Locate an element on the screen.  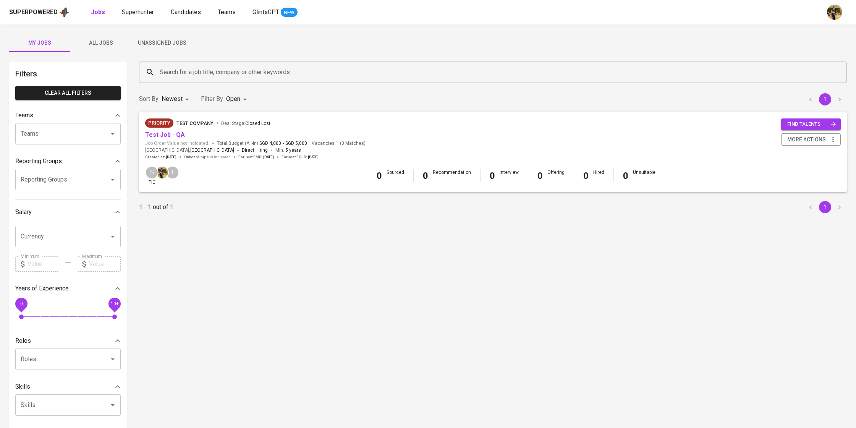
p: Sort By is located at coordinates (149, 99).